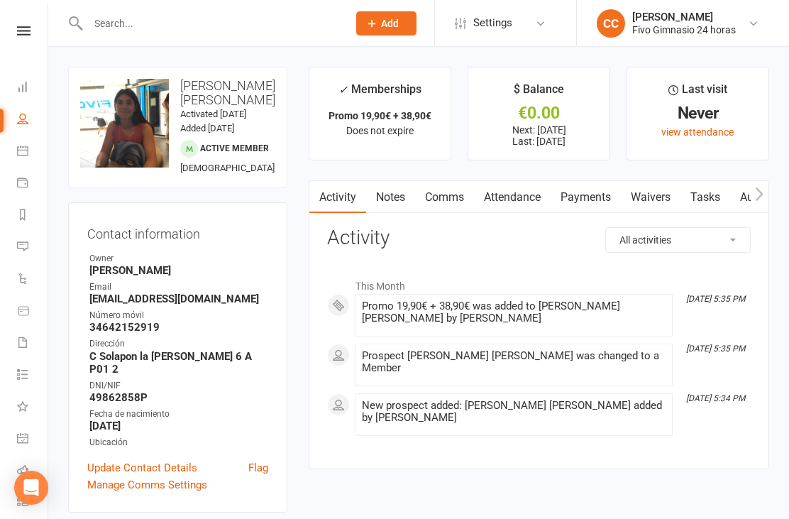  Describe the element at coordinates (179, 385) in the screenshot. I see `div: DNI/NIF` at that location.